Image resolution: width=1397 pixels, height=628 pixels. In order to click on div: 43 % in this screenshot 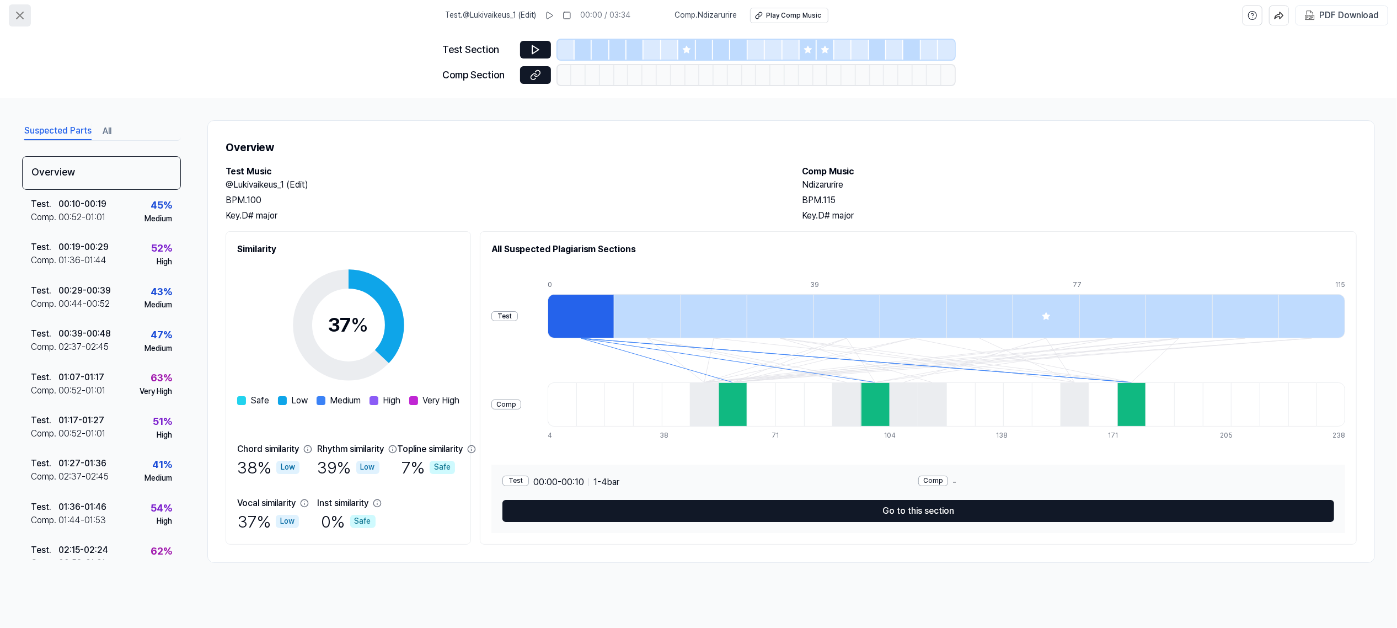, I will do `click(161, 292)`.